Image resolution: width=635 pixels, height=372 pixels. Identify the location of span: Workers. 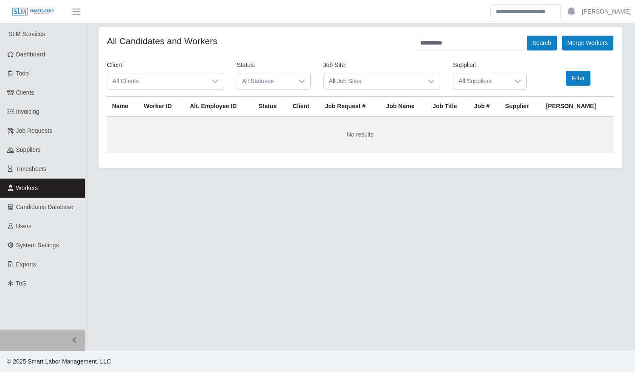
(27, 188).